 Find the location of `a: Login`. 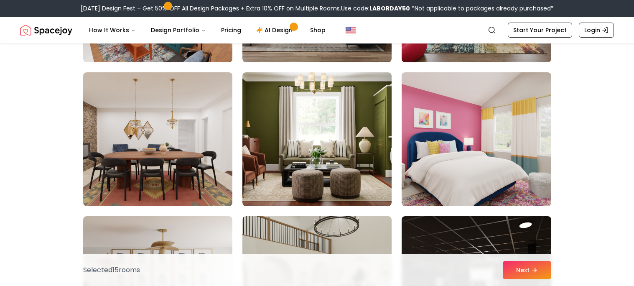

a: Login is located at coordinates (597, 30).